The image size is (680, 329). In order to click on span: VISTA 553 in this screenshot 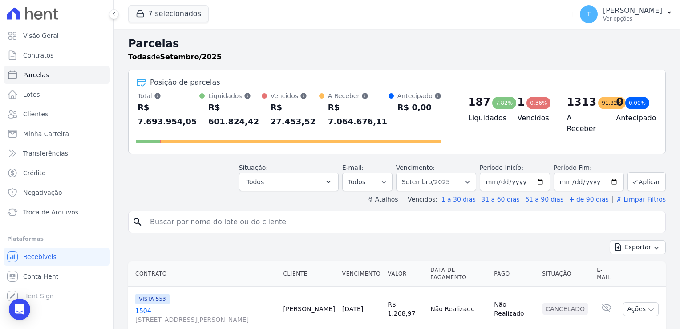, I will do `click(152, 299)`.